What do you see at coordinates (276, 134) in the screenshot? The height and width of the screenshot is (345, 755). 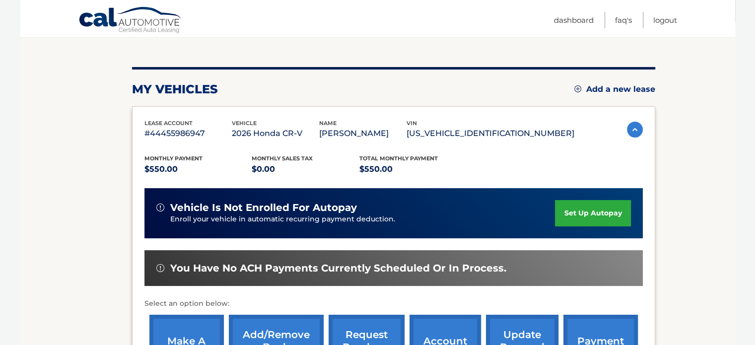 I see `p: 2026 Honda CR-V` at bounding box center [276, 134].